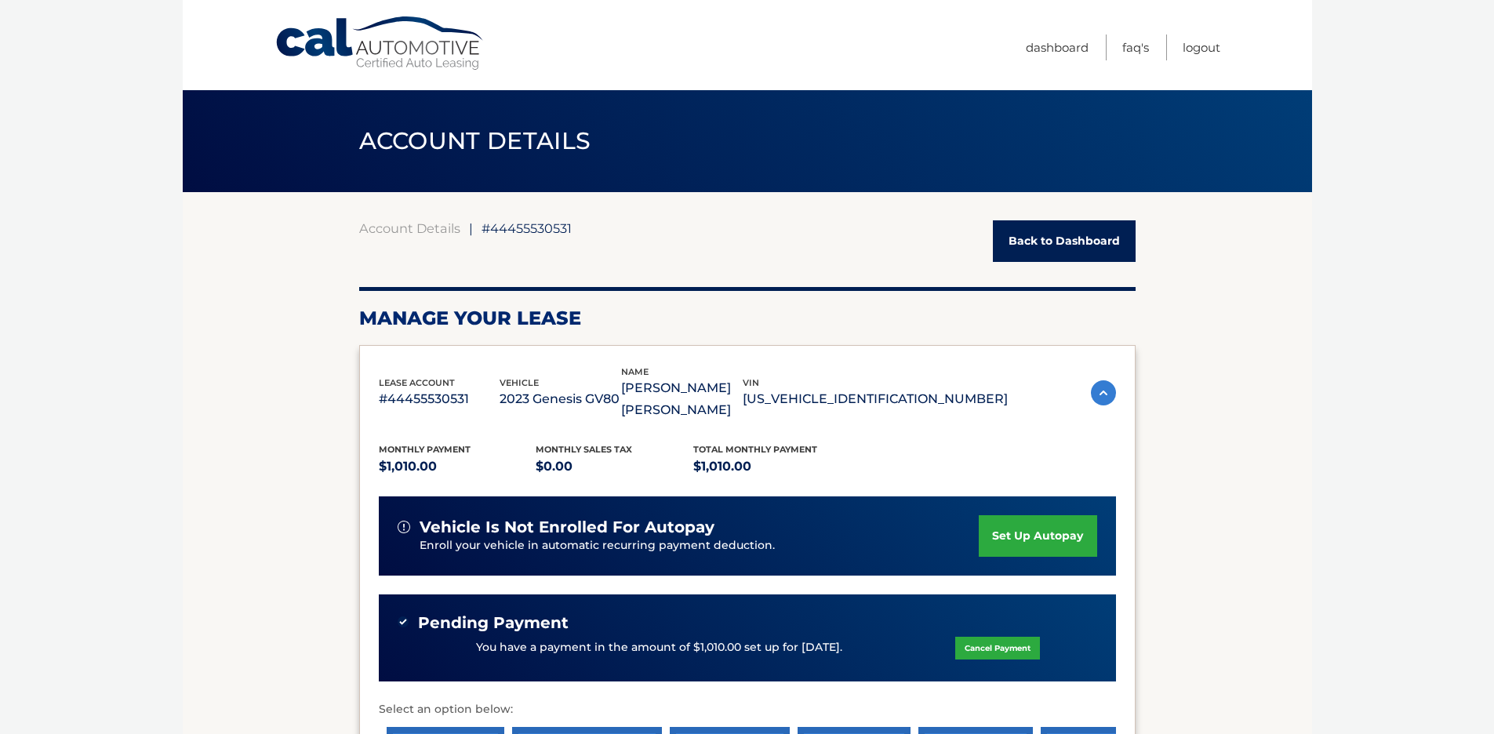 This screenshot has width=1494, height=734. What do you see at coordinates (424, 450) in the screenshot?
I see `span: Monthly Payment` at bounding box center [424, 450].